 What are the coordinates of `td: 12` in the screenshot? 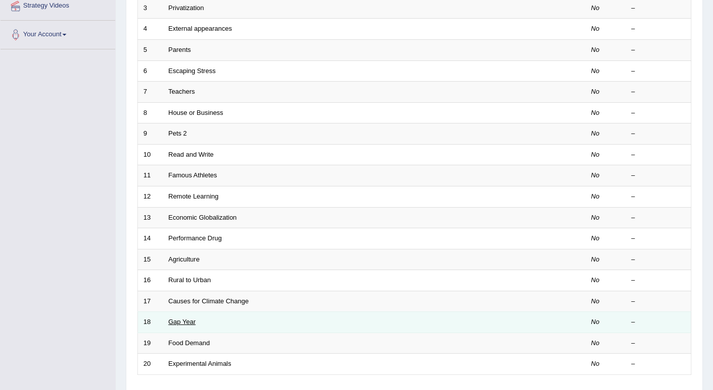 It's located at (151, 196).